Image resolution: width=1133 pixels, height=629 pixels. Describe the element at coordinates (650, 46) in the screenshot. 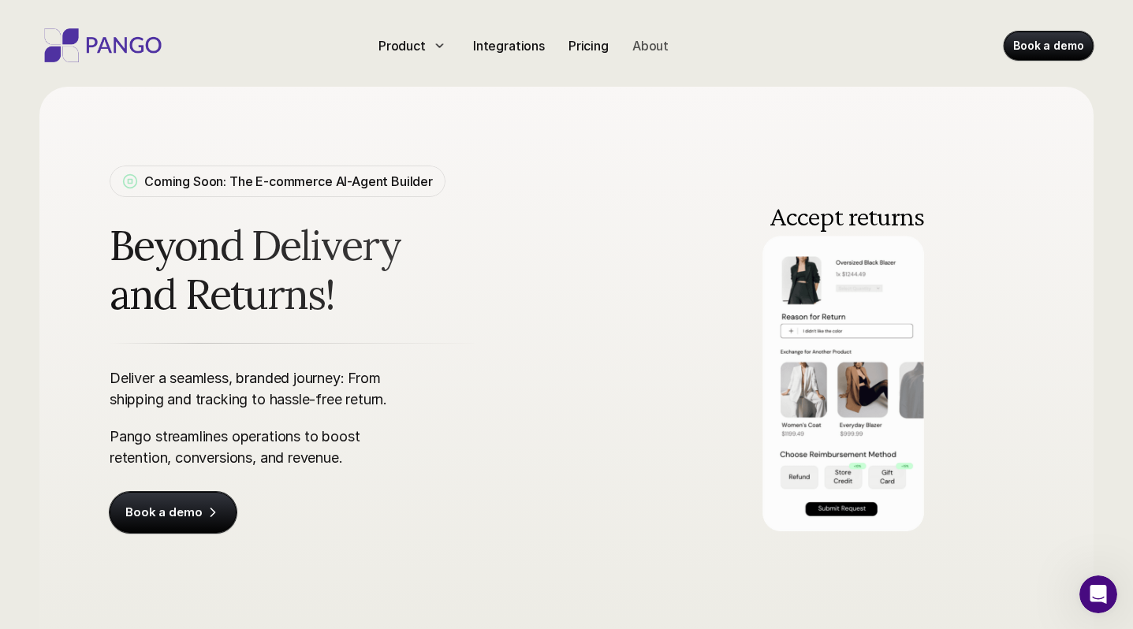

I see `p: About` at that location.